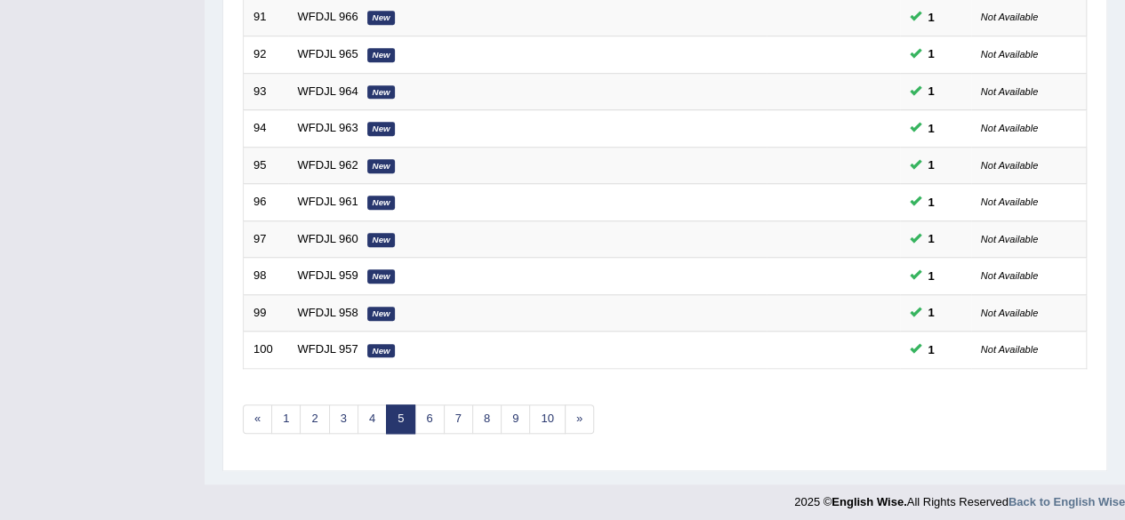 This screenshot has width=1125, height=520. What do you see at coordinates (328, 91) in the screenshot?
I see `a: WFDJL 964` at bounding box center [328, 91].